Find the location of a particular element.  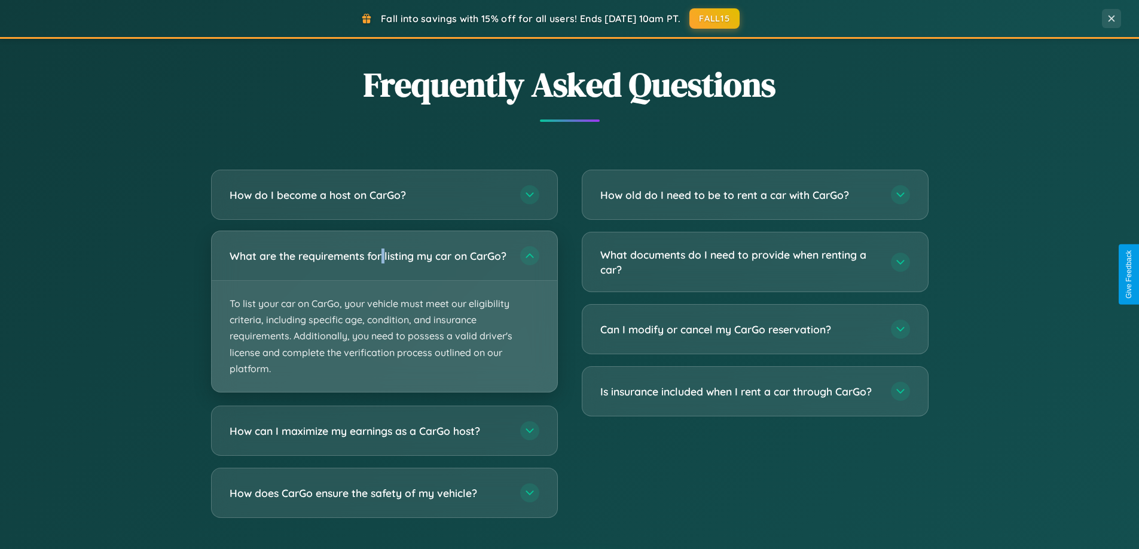

h3: How does CarGo ensure the safety of my vehicle? is located at coordinates (369, 493).